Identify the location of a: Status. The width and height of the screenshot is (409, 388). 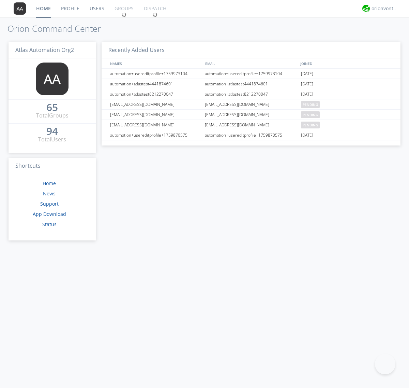
(49, 224).